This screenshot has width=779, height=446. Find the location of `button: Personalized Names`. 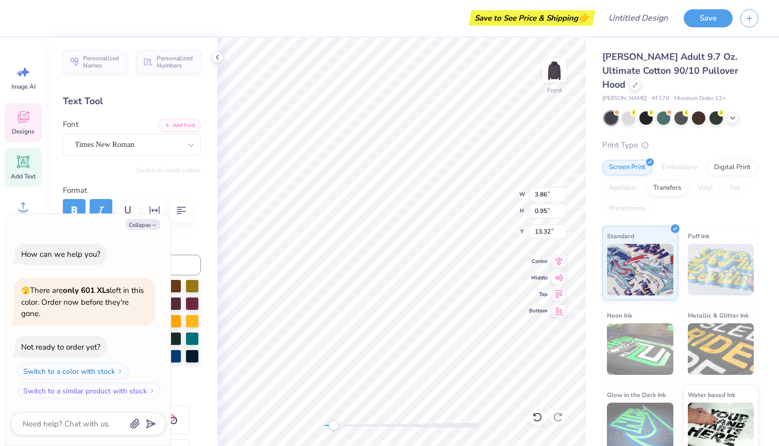

button: Personalized Names is located at coordinates (95, 62).